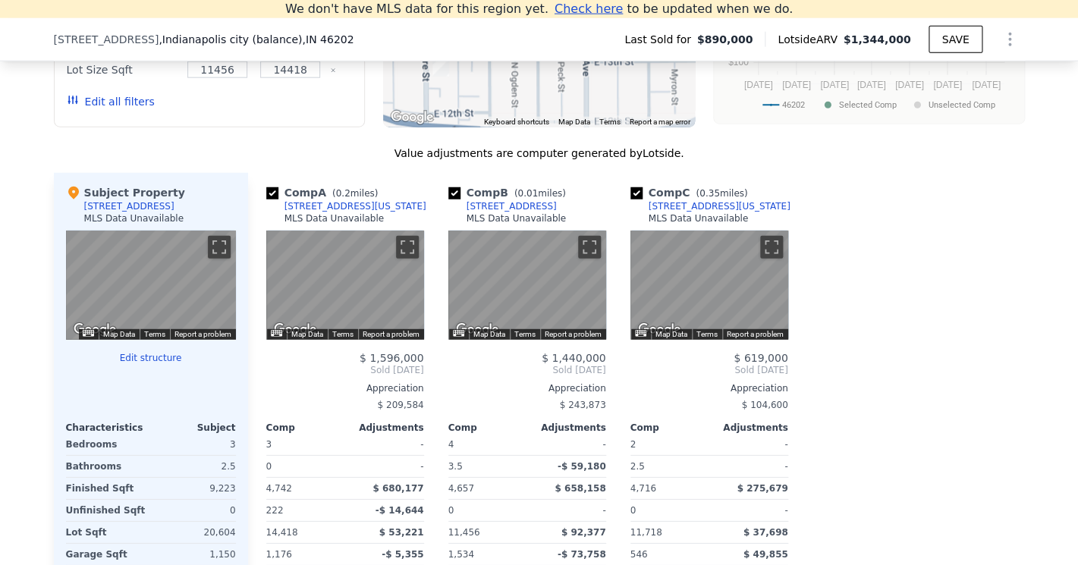 Image resolution: width=1078 pixels, height=565 pixels. What do you see at coordinates (955, 39) in the screenshot?
I see `button: SAVE` at bounding box center [955, 39].